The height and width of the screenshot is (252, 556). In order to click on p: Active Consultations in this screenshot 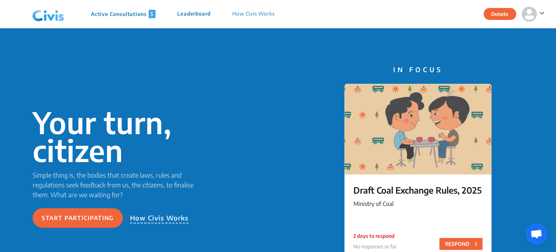, I will do `click(123, 14)`.